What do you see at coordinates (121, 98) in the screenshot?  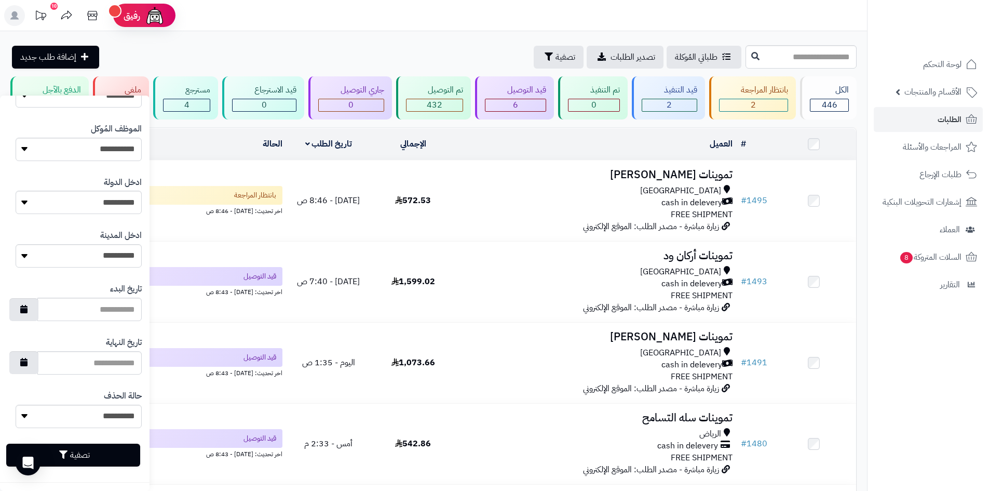 I see `a: ملغي 0` at bounding box center [121, 98].